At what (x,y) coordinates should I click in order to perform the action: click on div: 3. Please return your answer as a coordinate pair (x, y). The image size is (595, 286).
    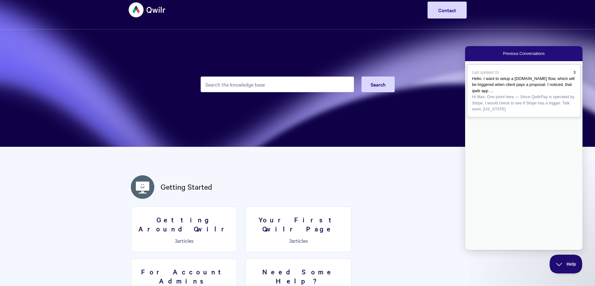
    Looking at the image, I should click on (109, 26).